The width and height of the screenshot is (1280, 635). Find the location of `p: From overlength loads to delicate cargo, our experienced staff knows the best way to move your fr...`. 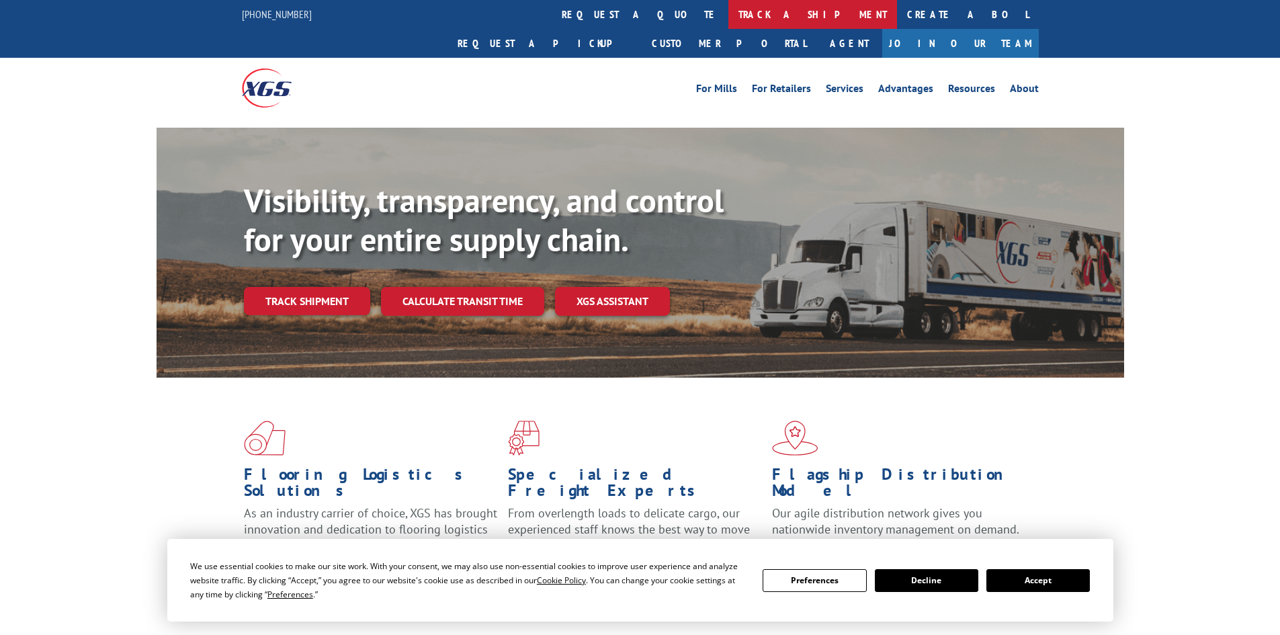

p: From overlength loads to delicate cargo, our experienced staff knows the best way to move your fr... is located at coordinates (635, 535).